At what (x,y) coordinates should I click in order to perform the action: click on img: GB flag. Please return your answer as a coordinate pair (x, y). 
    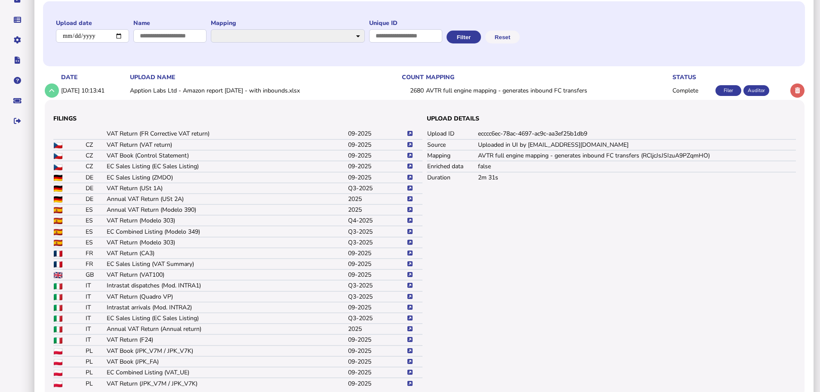
    Looking at the image, I should click on (58, 275).